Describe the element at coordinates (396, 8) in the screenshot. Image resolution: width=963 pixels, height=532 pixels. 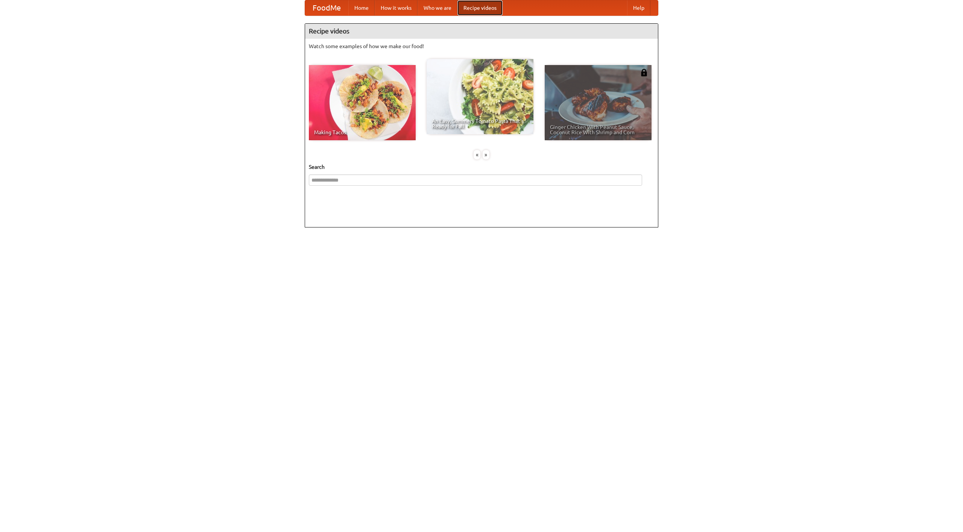
I see `a: How it works` at that location.